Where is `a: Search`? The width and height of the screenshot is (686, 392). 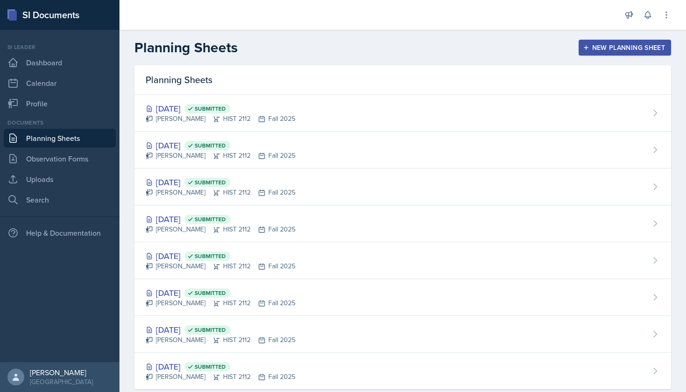
a: Search is located at coordinates (60, 200).